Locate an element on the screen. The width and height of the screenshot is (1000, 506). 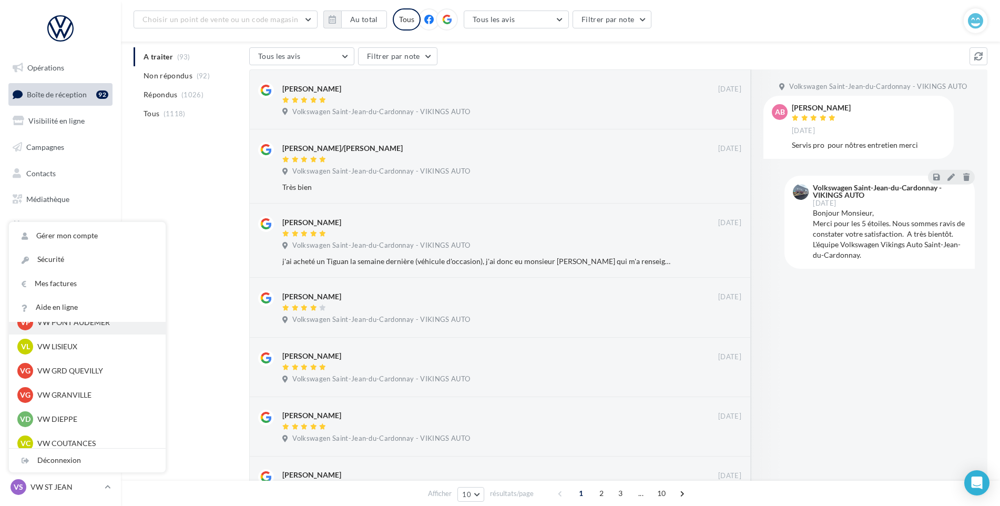
a: Aide en ligne is located at coordinates (87, 307).